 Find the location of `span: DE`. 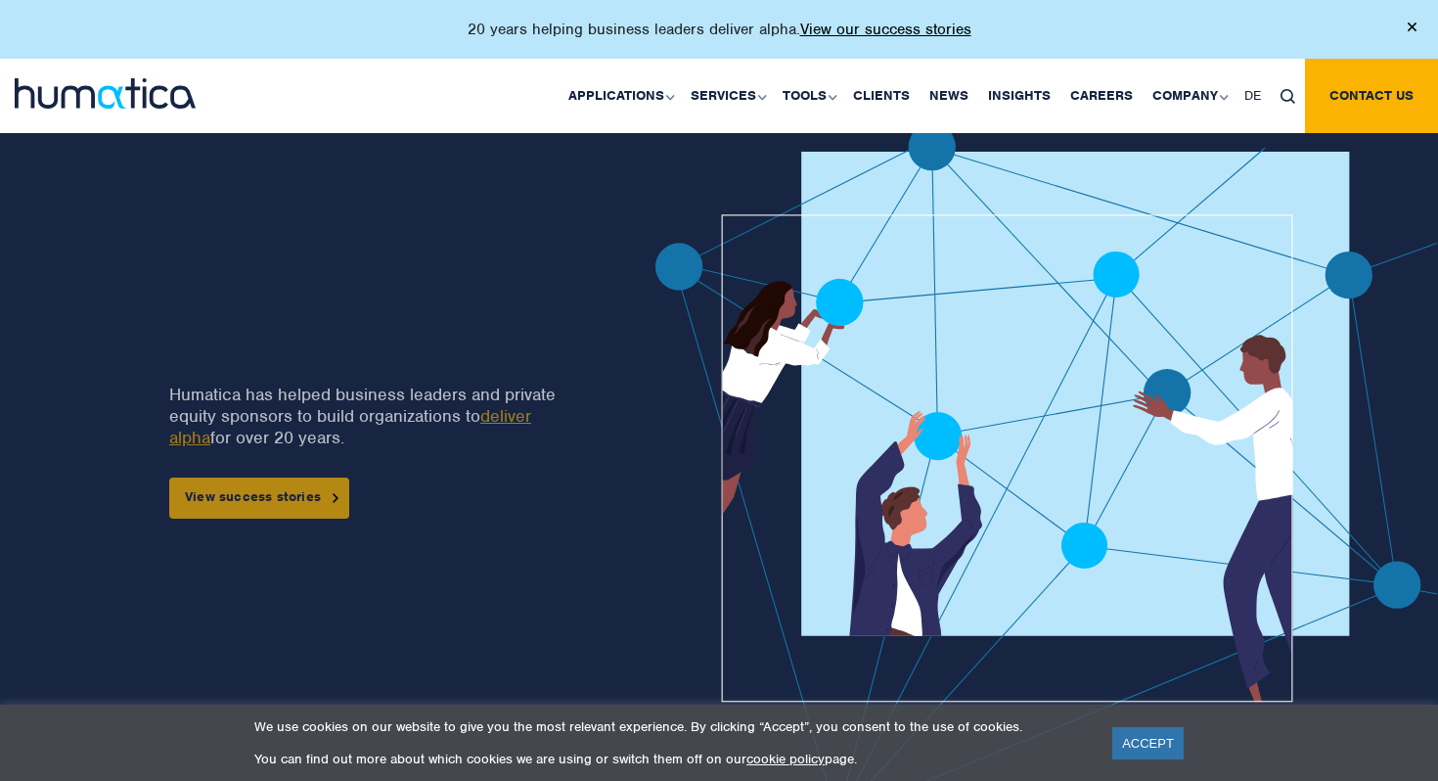

span: DE is located at coordinates (1252, 95).